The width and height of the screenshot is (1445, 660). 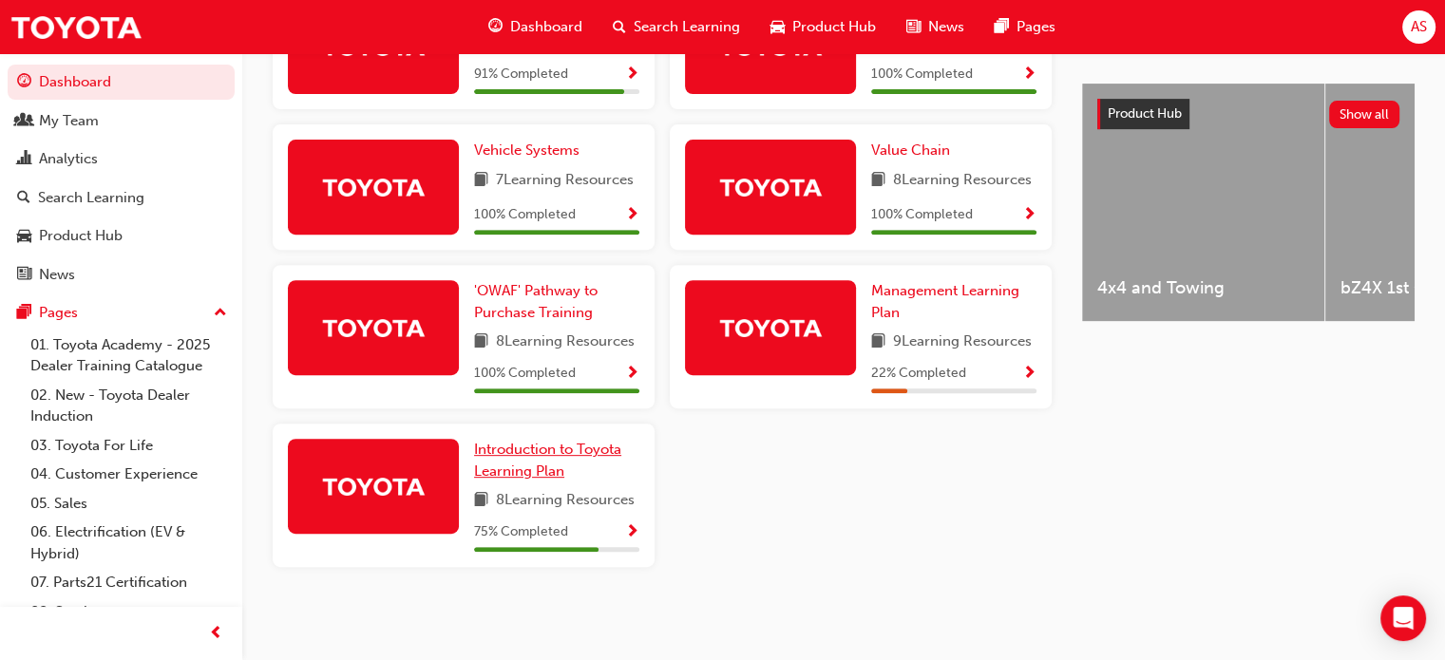 I want to click on a: search-iconSearch Learning, so click(x=677, y=27).